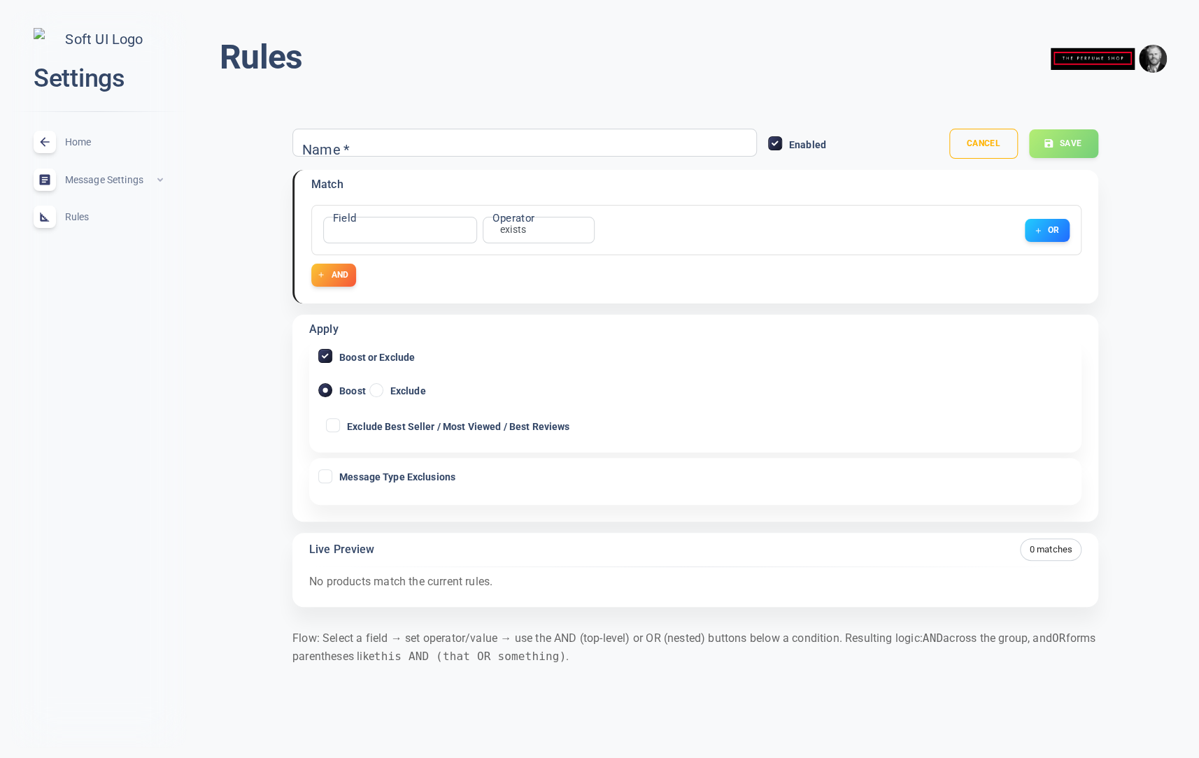  Describe the element at coordinates (334, 275) in the screenshot. I see `button: AND` at that location.